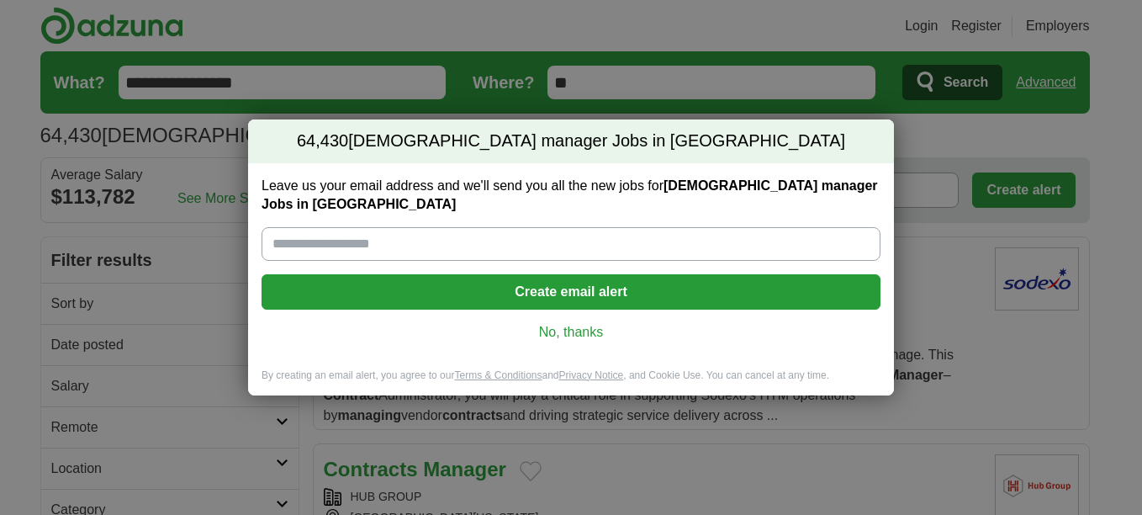 This screenshot has width=1142, height=515. Describe the element at coordinates (571, 195) in the screenshot. I see `label: Leave us your email address and we'll send you all the new jobs for` at that location.